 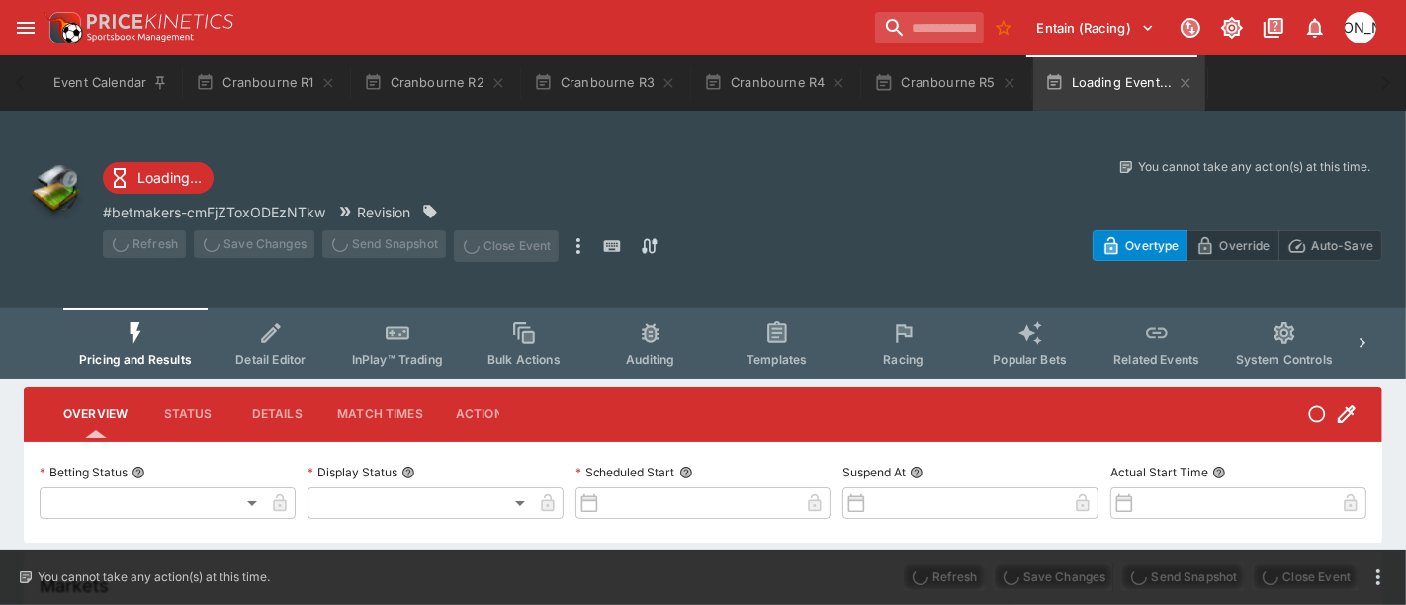 What do you see at coordinates (703, 343) in the screenshot?
I see `div: Event type filters` at bounding box center [703, 343].